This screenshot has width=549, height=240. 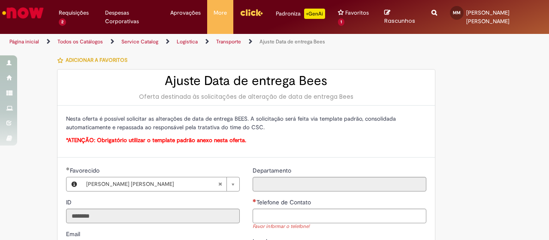 I want to click on span: Somente leitura - ID, so click(x=69, y=202).